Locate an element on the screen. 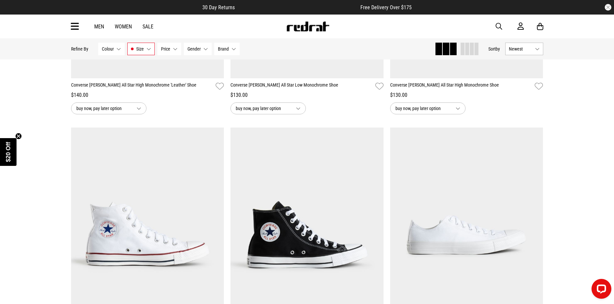 This screenshot has height=304, width=614. div: $140.00 is located at coordinates (148, 95).